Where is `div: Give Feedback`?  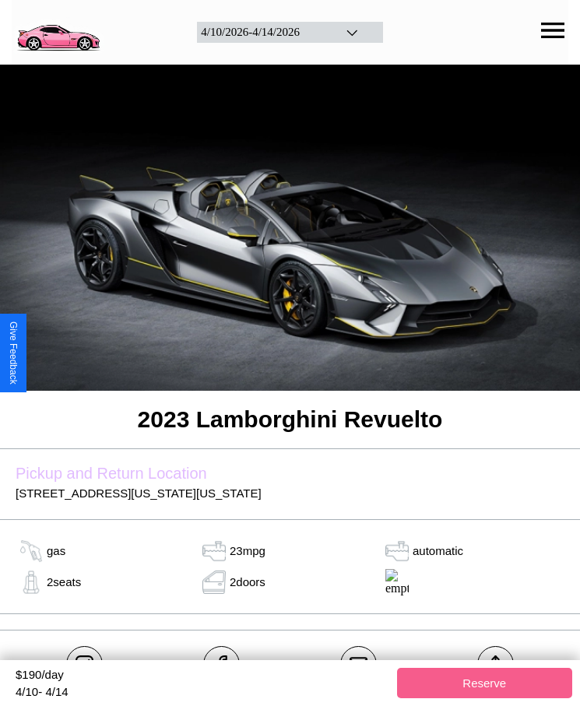
div: Give Feedback is located at coordinates (13, 353).